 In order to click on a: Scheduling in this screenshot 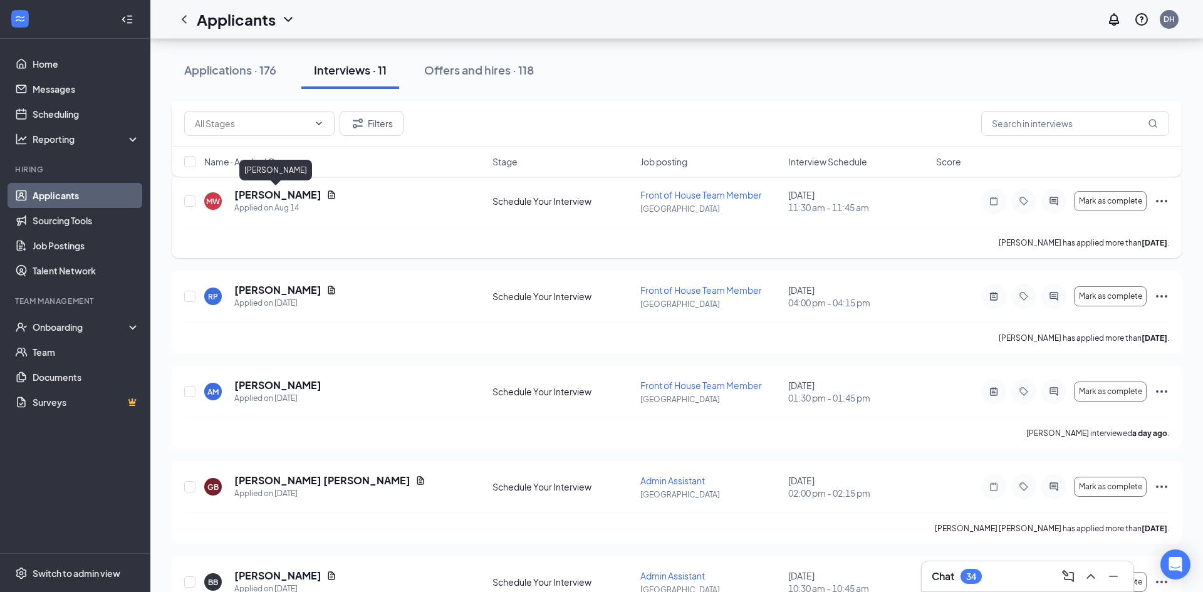, I will do `click(86, 114)`.